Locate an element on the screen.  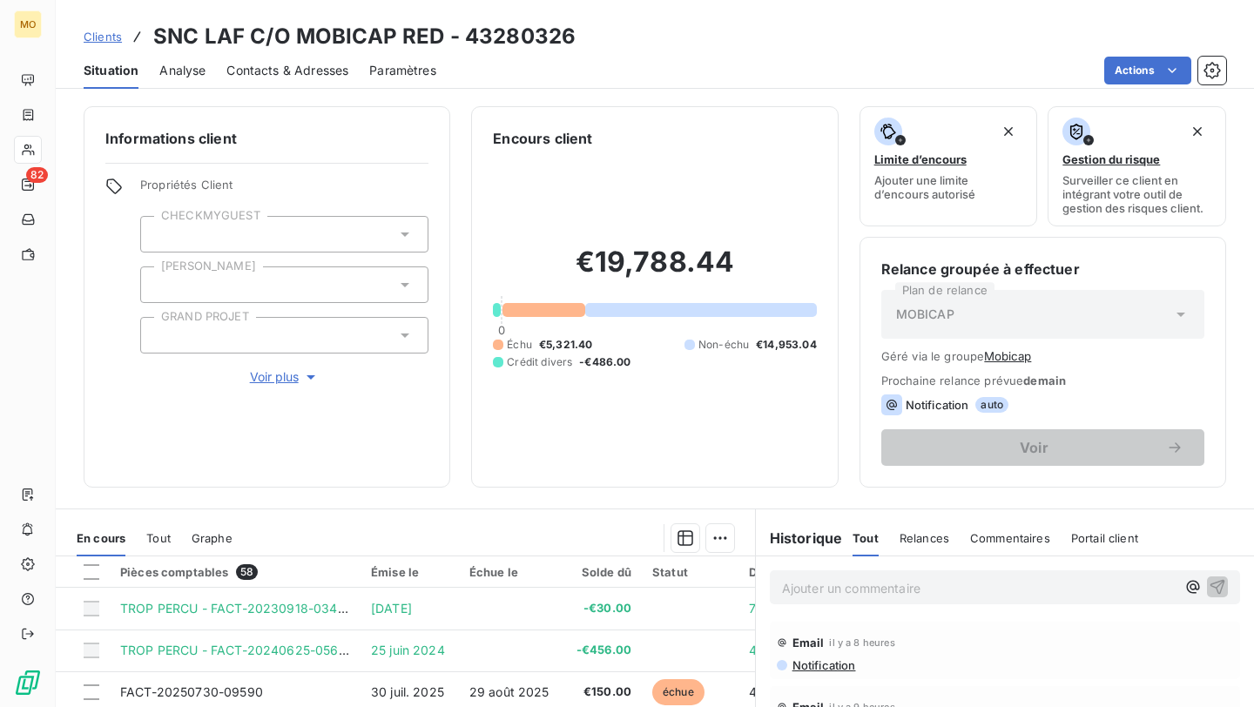
span: 443 j is located at coordinates (764, 650).